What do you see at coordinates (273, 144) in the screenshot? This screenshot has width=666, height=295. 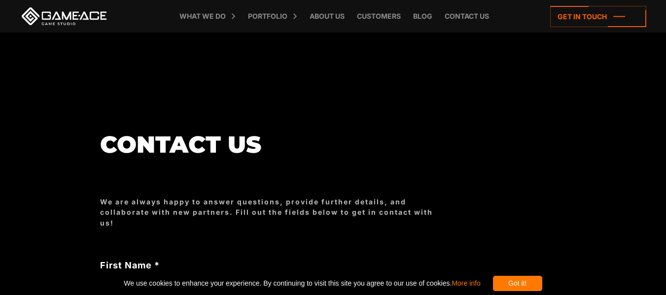 I see `h1: Contact us` at bounding box center [273, 144].